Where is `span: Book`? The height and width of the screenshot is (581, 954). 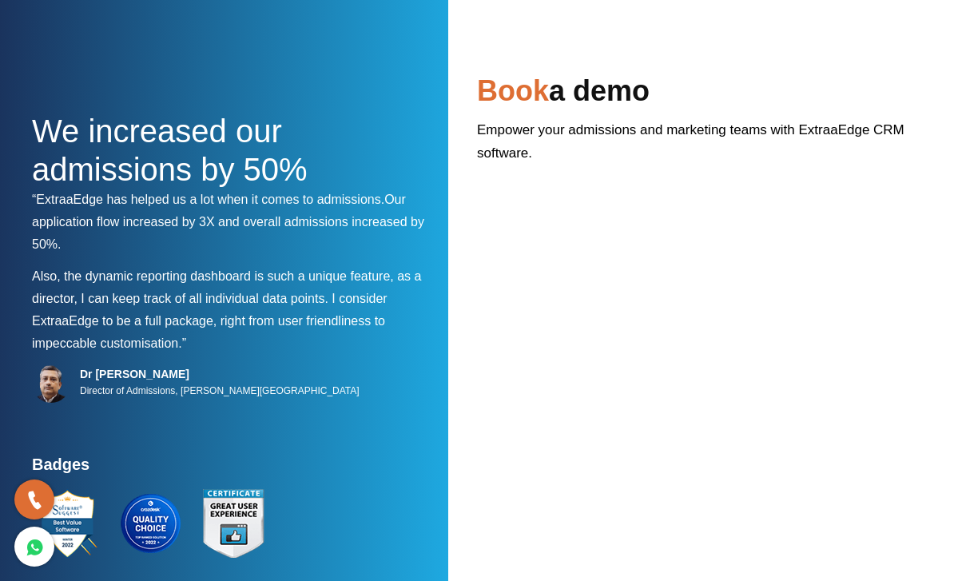 span: Book is located at coordinates (513, 90).